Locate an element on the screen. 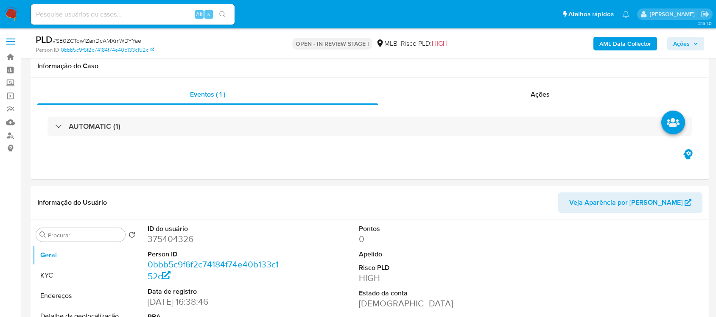 Image resolution: width=716 pixels, height=317 pixels. div: MLB is located at coordinates (386, 44).